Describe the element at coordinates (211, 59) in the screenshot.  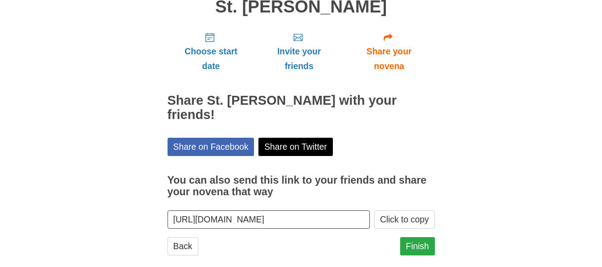
I see `span: Choose start date` at that location.